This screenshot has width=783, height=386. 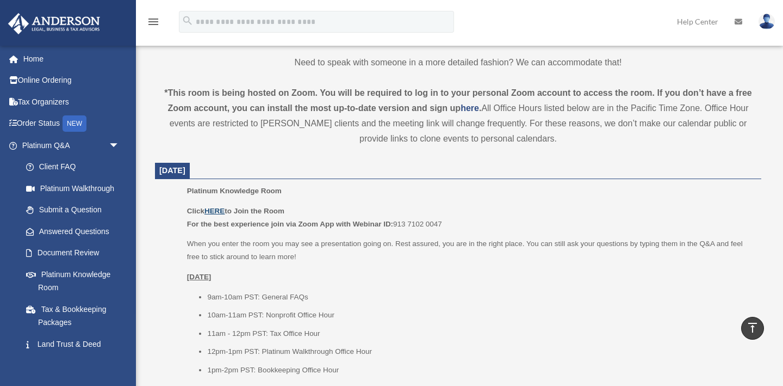 What do you see at coordinates (72, 59) in the screenshot?
I see `a: Home` at bounding box center [72, 59].